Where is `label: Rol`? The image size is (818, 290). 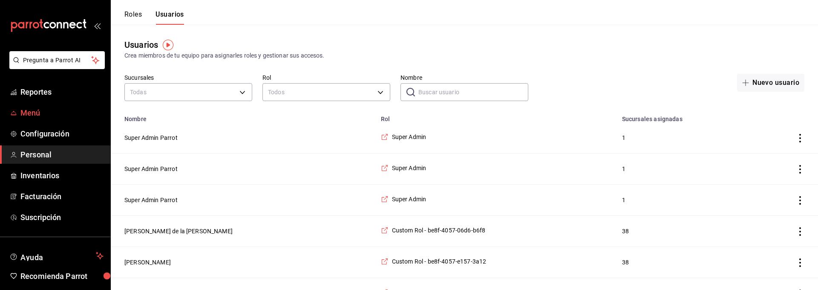
label: Rol is located at coordinates (326, 78).